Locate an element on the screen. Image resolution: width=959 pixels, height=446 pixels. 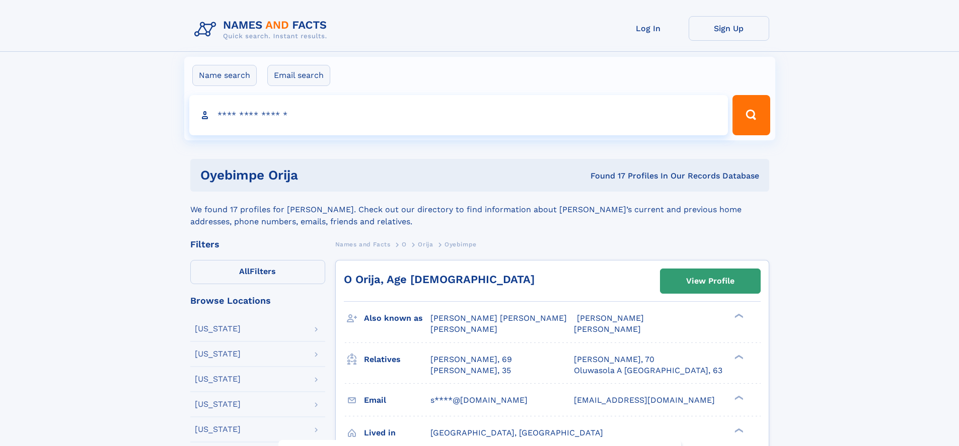
span: O is located at coordinates (404, 245).